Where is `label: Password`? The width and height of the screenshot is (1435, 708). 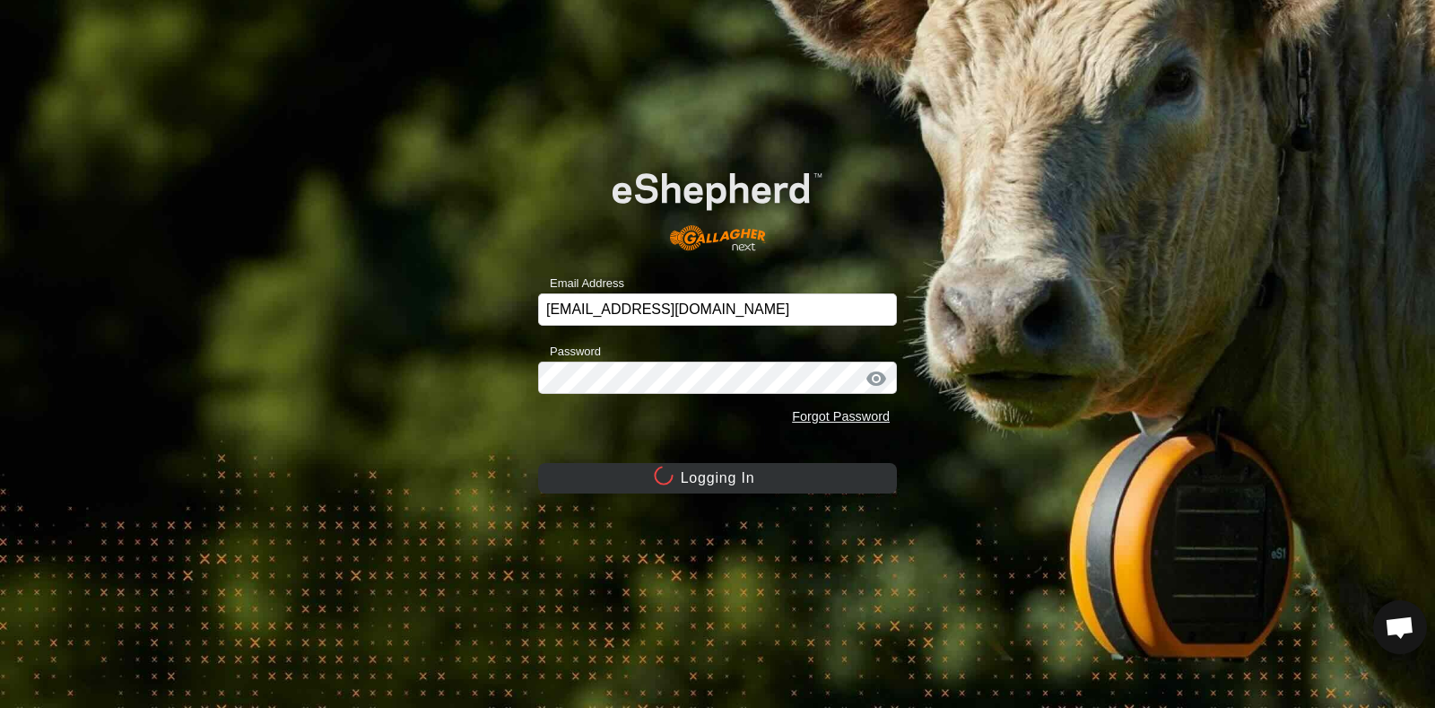
label: Password is located at coordinates (569, 352).